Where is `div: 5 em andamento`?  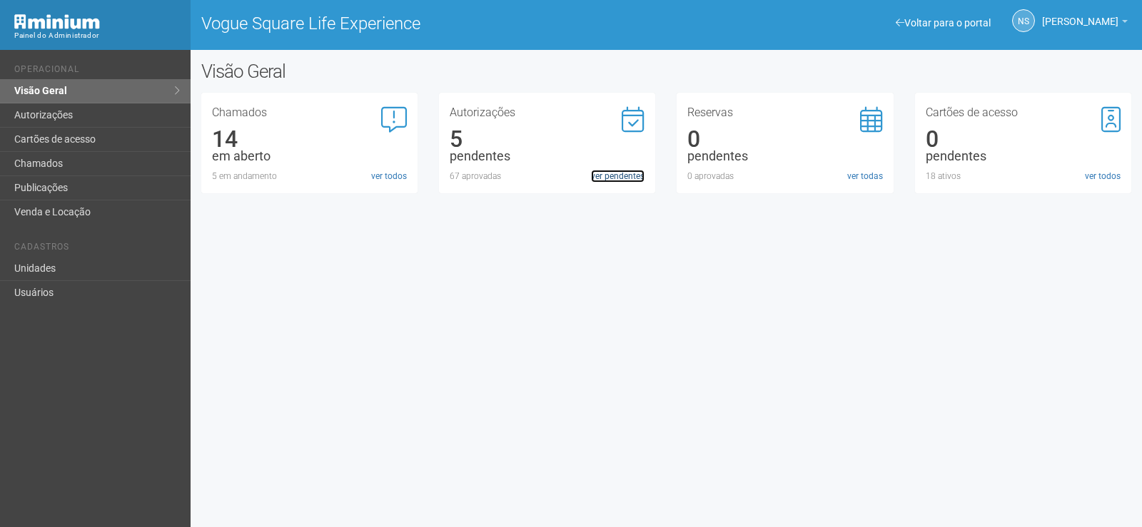 div: 5 em andamento is located at coordinates (309, 176).